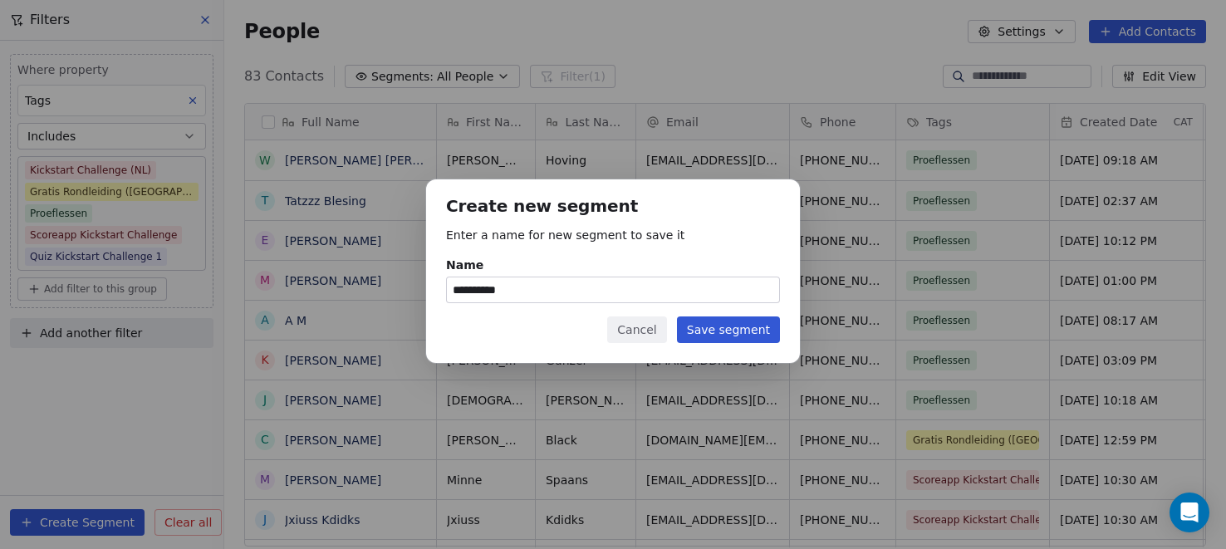 Image resolution: width=1226 pixels, height=549 pixels. I want to click on p: Enter a name for new segment to save it, so click(613, 235).